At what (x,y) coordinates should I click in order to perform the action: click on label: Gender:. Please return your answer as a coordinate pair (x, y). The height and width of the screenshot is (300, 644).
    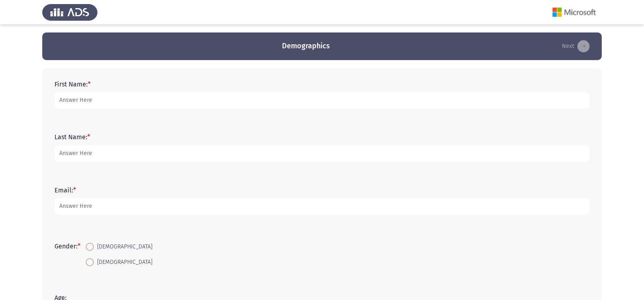
    Looking at the image, I should click on (67, 246).